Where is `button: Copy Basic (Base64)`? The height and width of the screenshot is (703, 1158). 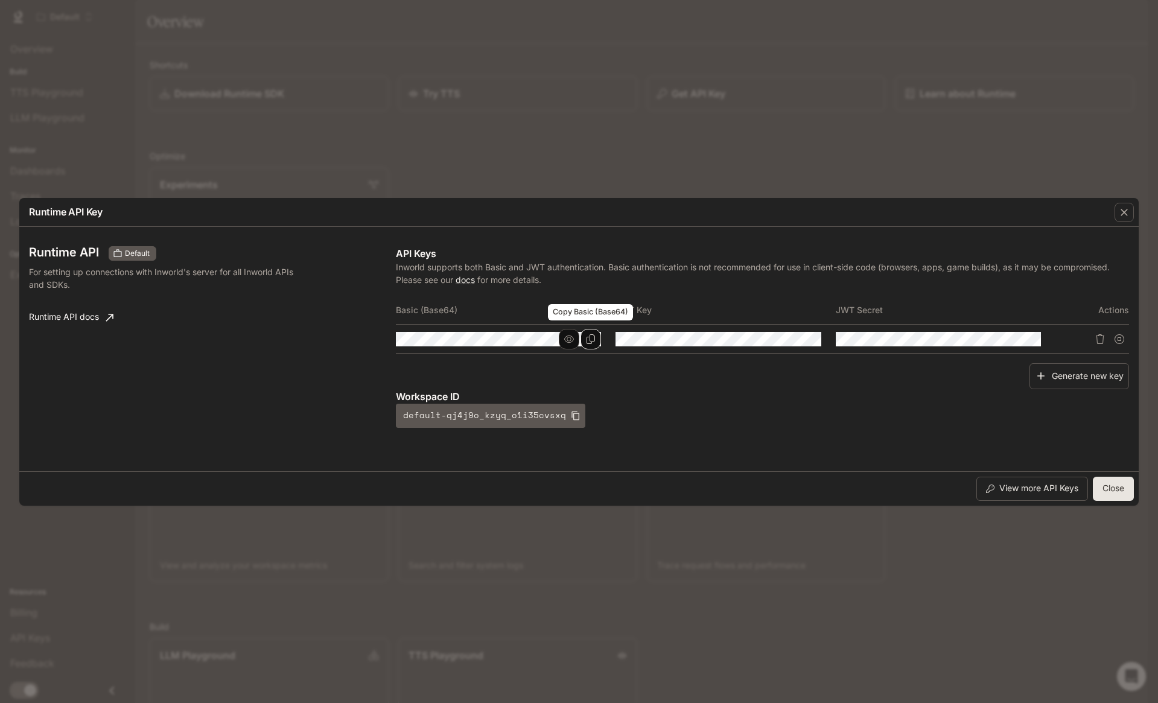
button: Copy Basic (Base64) is located at coordinates (591, 339).